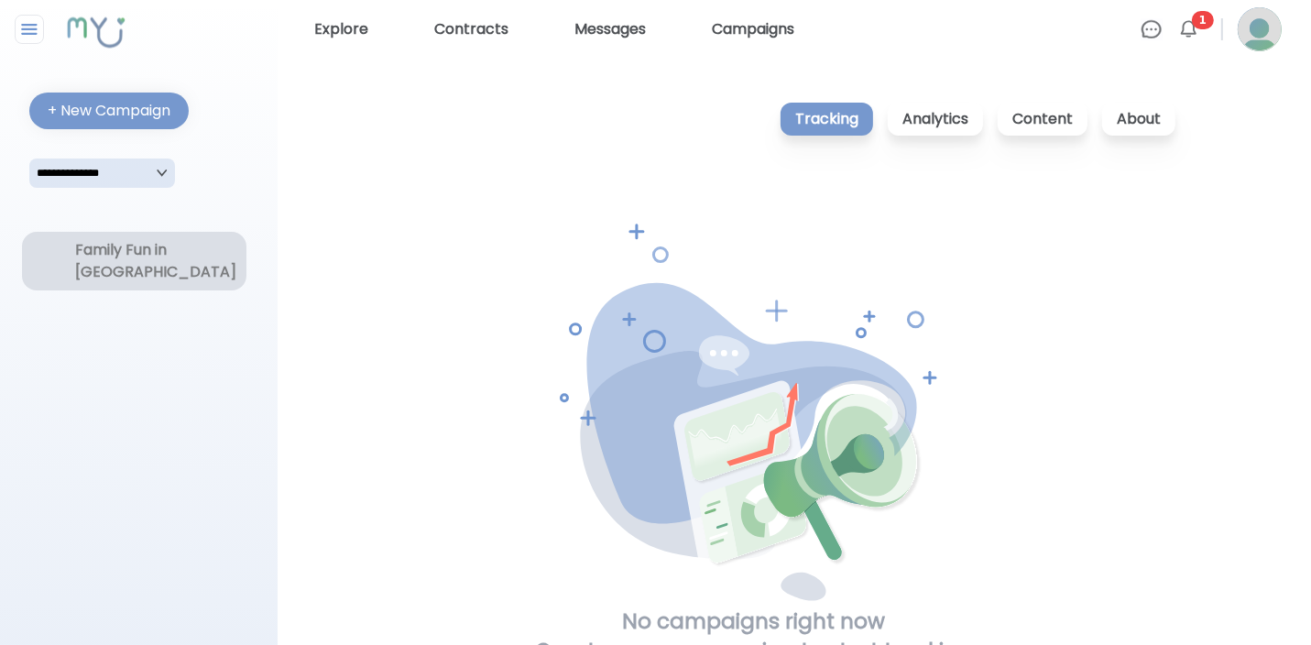 Image resolution: width=1311 pixels, height=645 pixels. Describe the element at coordinates (1203, 20) in the screenshot. I see `span: 1` at that location.